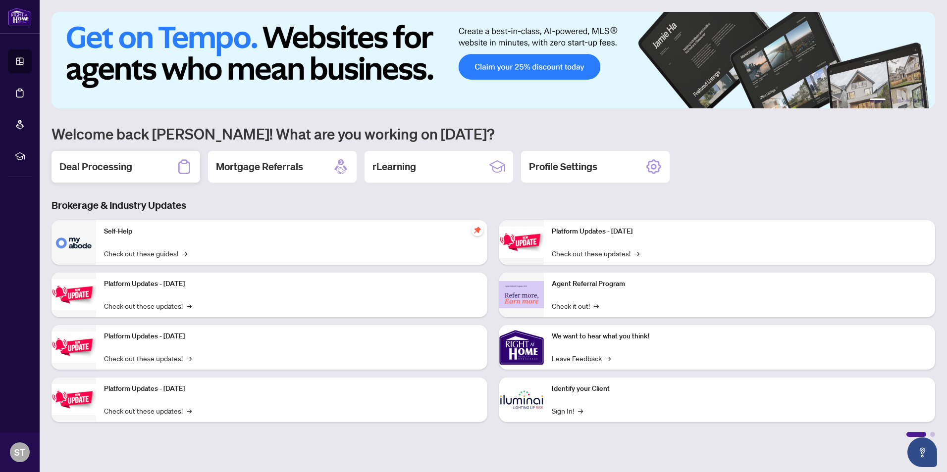 The width and height of the screenshot is (947, 472). What do you see at coordinates (739, 389) in the screenshot?
I see `p: Identify your Client` at bounding box center [739, 389].